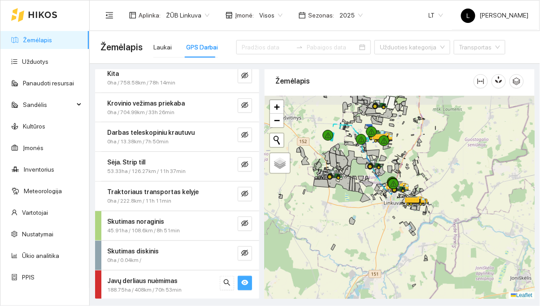 This screenshot has height=306, width=540. I want to click on div: Javų derliaus nuėmimas188.75ha / 408km / 70h 53minsearcheye, so click(177, 285).